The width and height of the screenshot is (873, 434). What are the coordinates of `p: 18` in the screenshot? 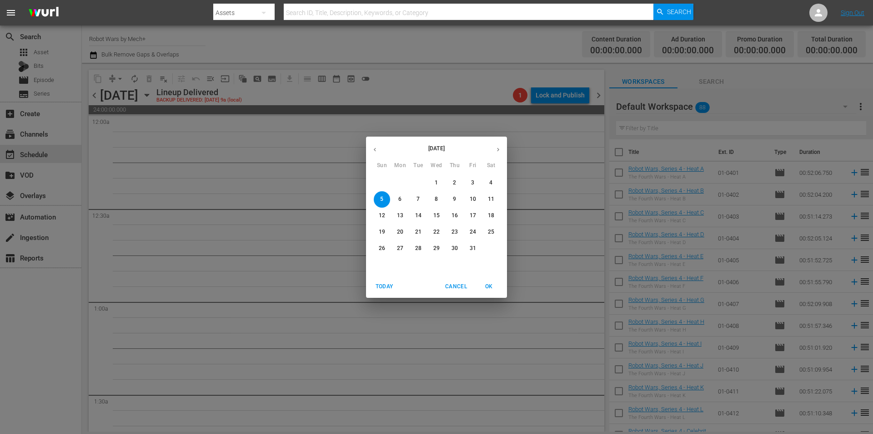 It's located at (491, 215).